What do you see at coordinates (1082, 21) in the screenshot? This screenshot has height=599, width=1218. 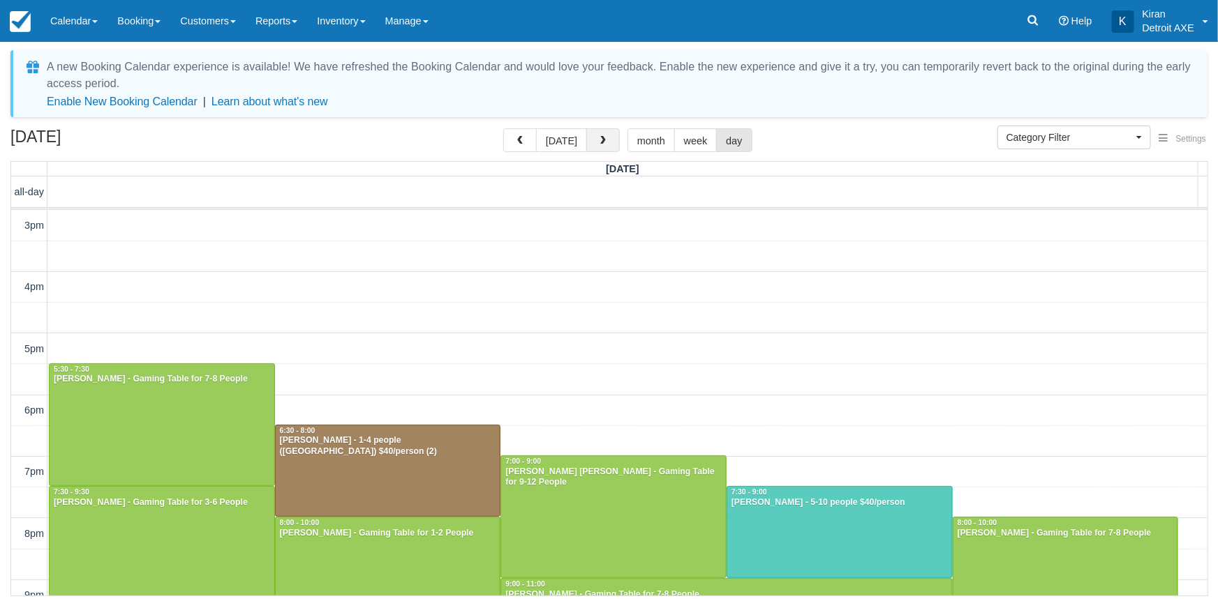 I see `span: Help` at bounding box center [1082, 21].